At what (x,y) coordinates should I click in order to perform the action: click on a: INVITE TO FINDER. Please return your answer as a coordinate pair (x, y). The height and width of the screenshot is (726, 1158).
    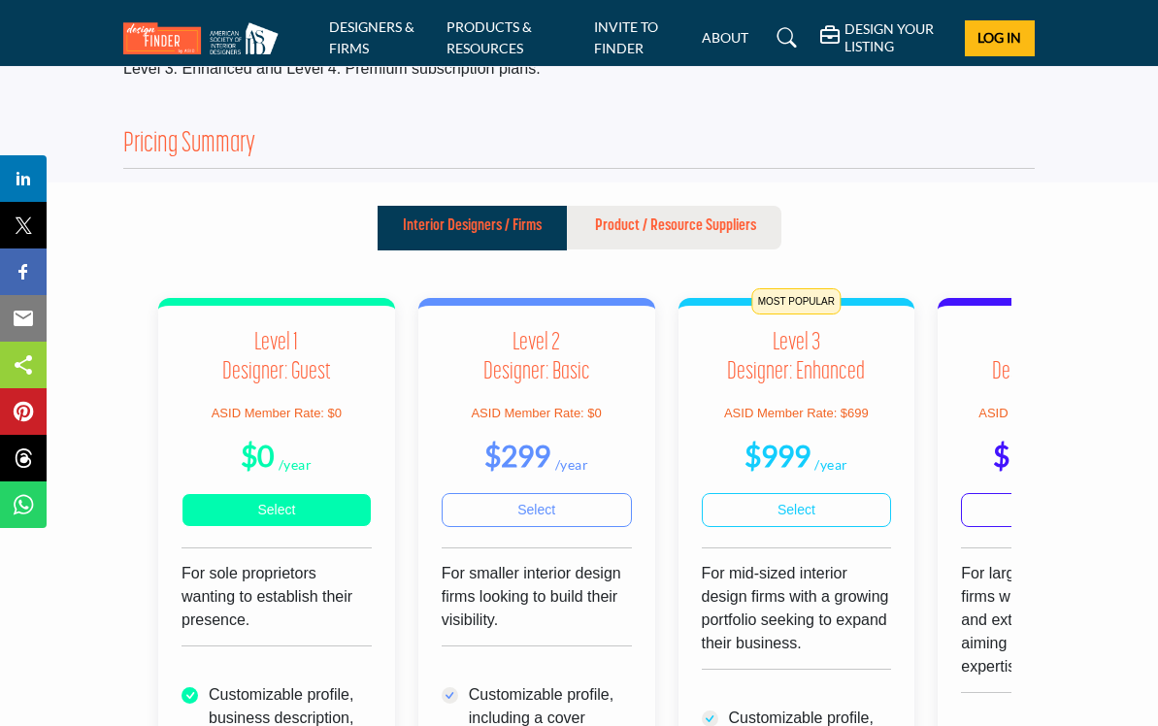
    Looking at the image, I should click on (626, 37).